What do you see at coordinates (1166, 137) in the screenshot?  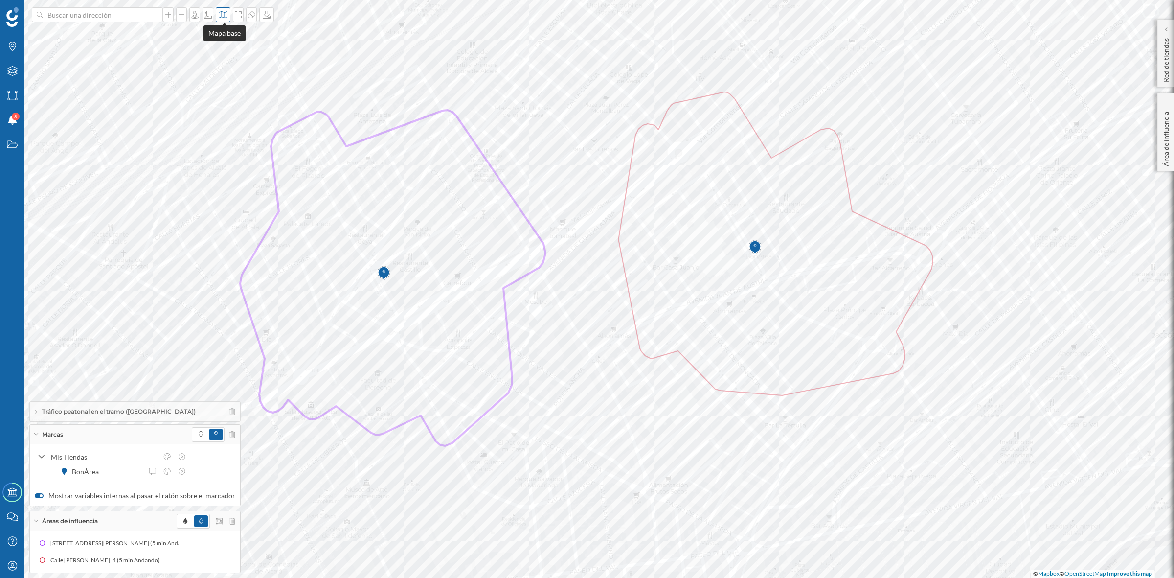 I see `p: Área de influencia` at bounding box center [1166, 137].